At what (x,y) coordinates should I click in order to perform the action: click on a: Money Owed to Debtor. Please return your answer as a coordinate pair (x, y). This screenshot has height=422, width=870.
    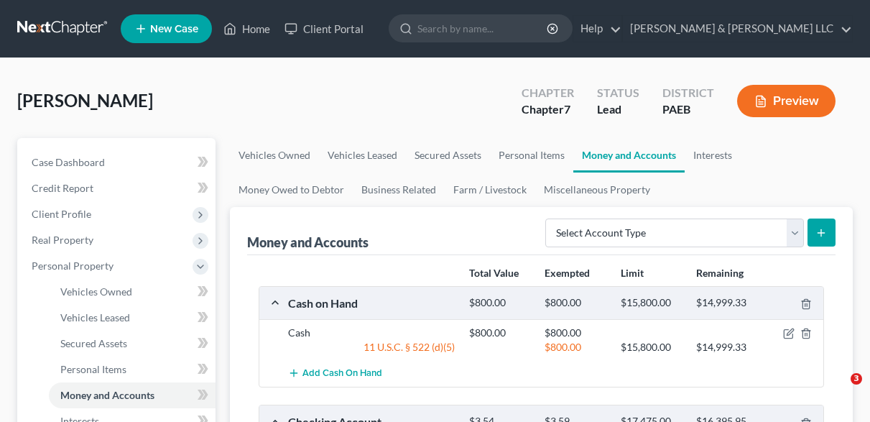
    Looking at the image, I should click on (291, 190).